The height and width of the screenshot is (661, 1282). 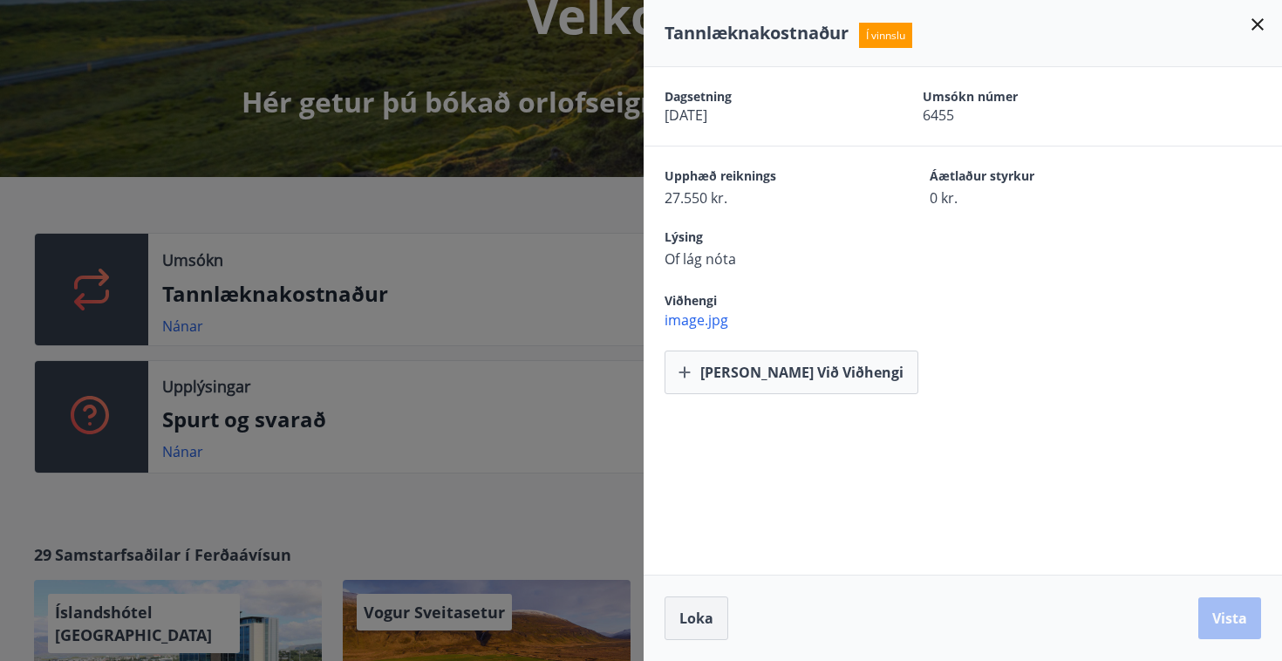 I want to click on span: Of lág nóta, so click(x=767, y=259).